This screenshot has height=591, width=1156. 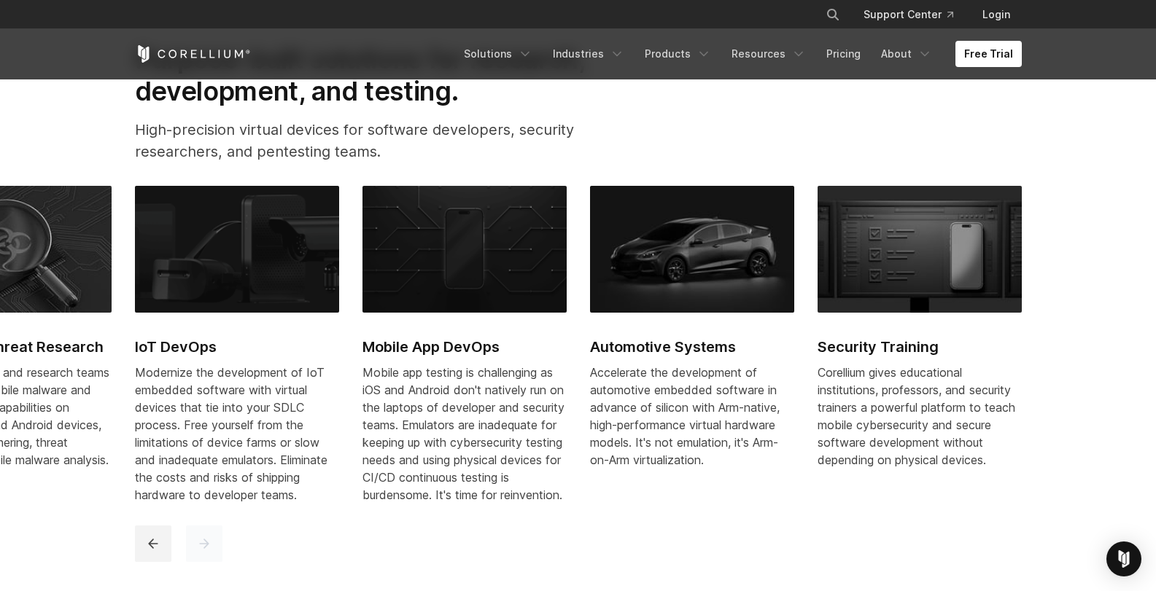 What do you see at coordinates (692, 249) in the screenshot?
I see `img: Automotive Systems` at bounding box center [692, 249].